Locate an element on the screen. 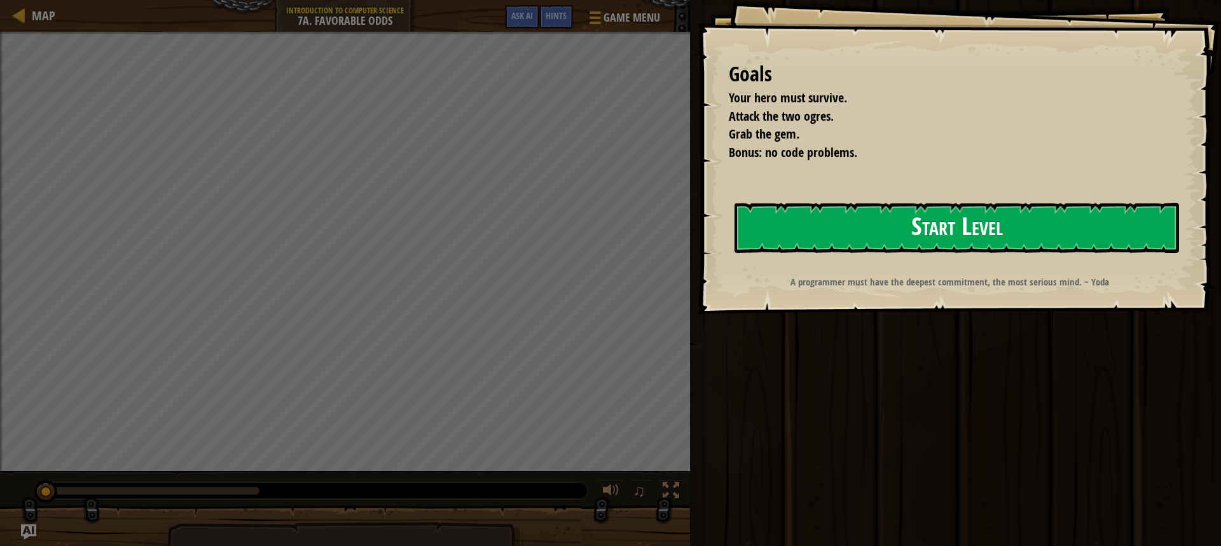  button: Adjust volume is located at coordinates (611, 492).